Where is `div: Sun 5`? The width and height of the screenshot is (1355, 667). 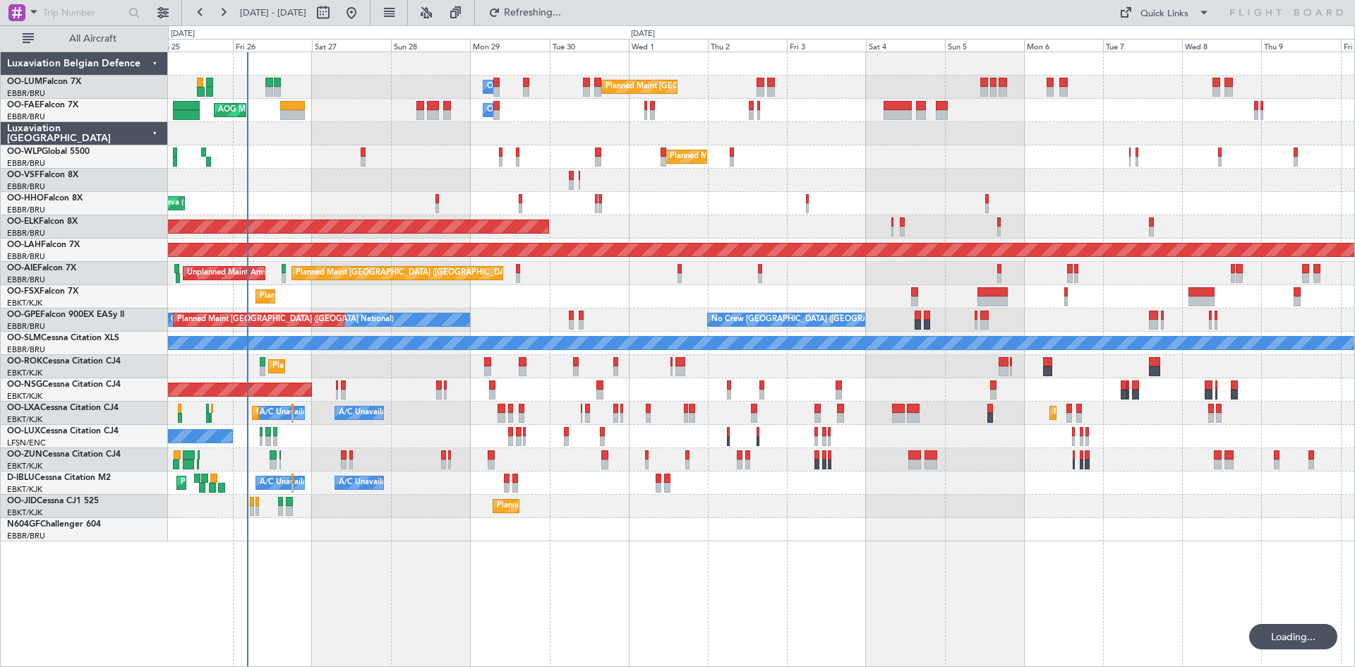
div: Sun 5 is located at coordinates (985, 45).